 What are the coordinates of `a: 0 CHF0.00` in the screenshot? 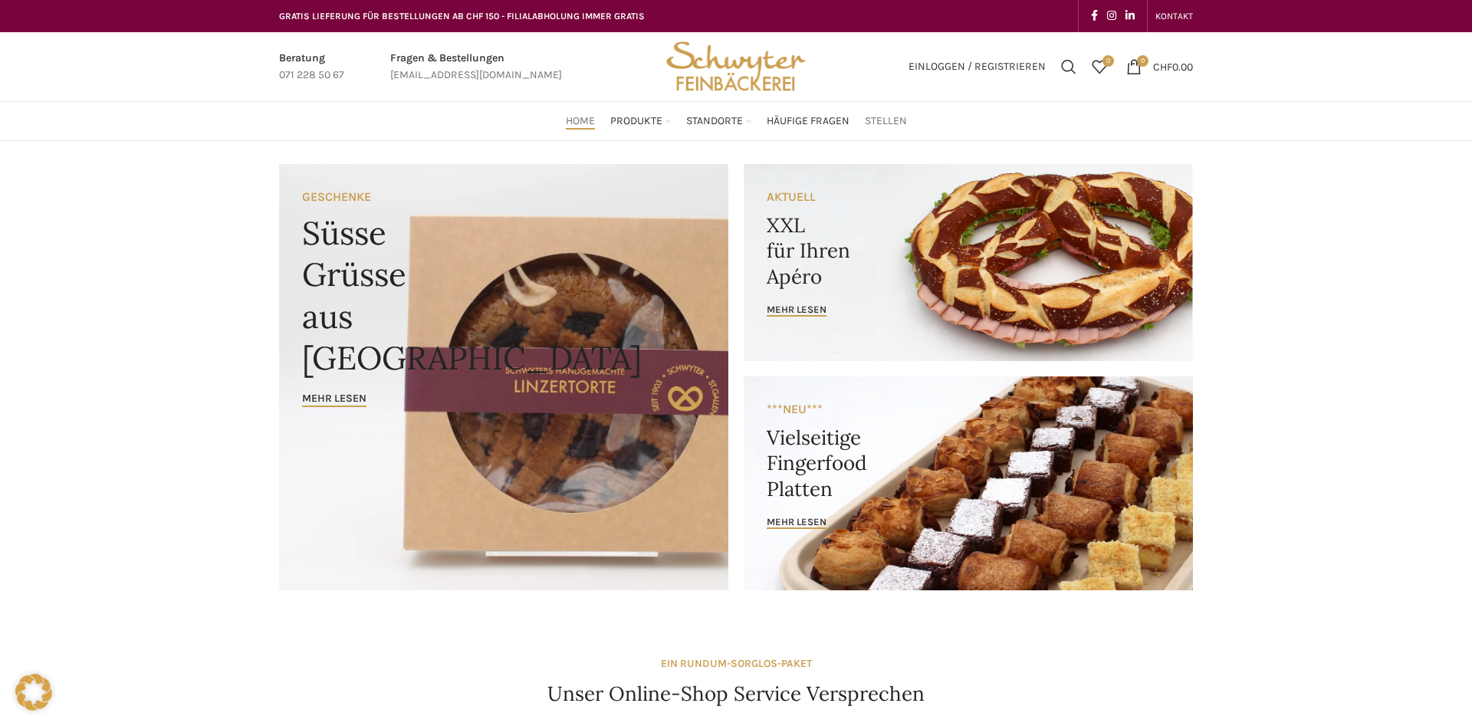 It's located at (1159, 67).